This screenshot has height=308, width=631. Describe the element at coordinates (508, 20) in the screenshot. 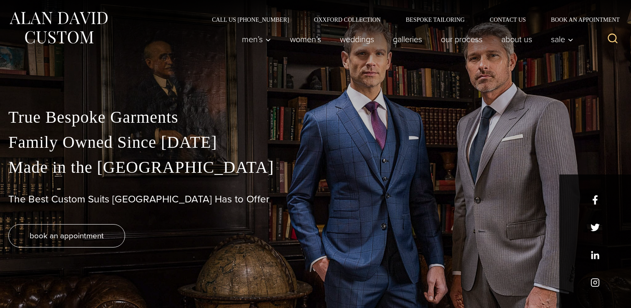

I see `a: Contact Us` at that location.